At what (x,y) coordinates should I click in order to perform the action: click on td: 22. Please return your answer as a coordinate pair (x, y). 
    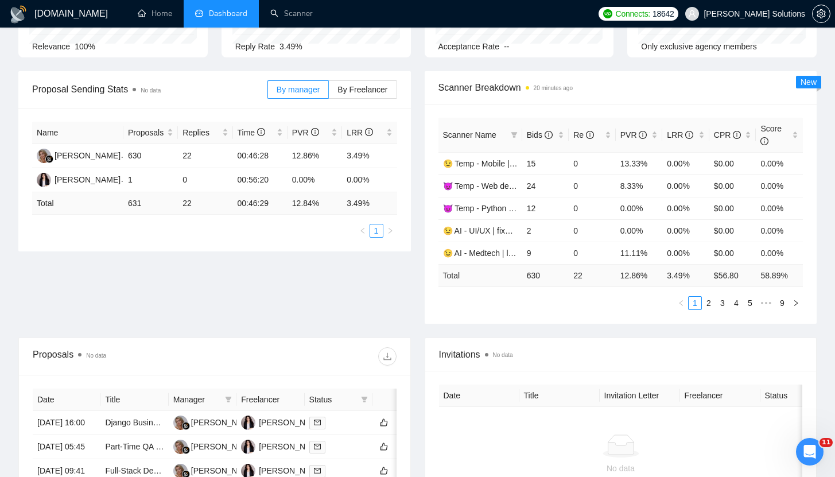
    Looking at the image, I should click on (205, 203).